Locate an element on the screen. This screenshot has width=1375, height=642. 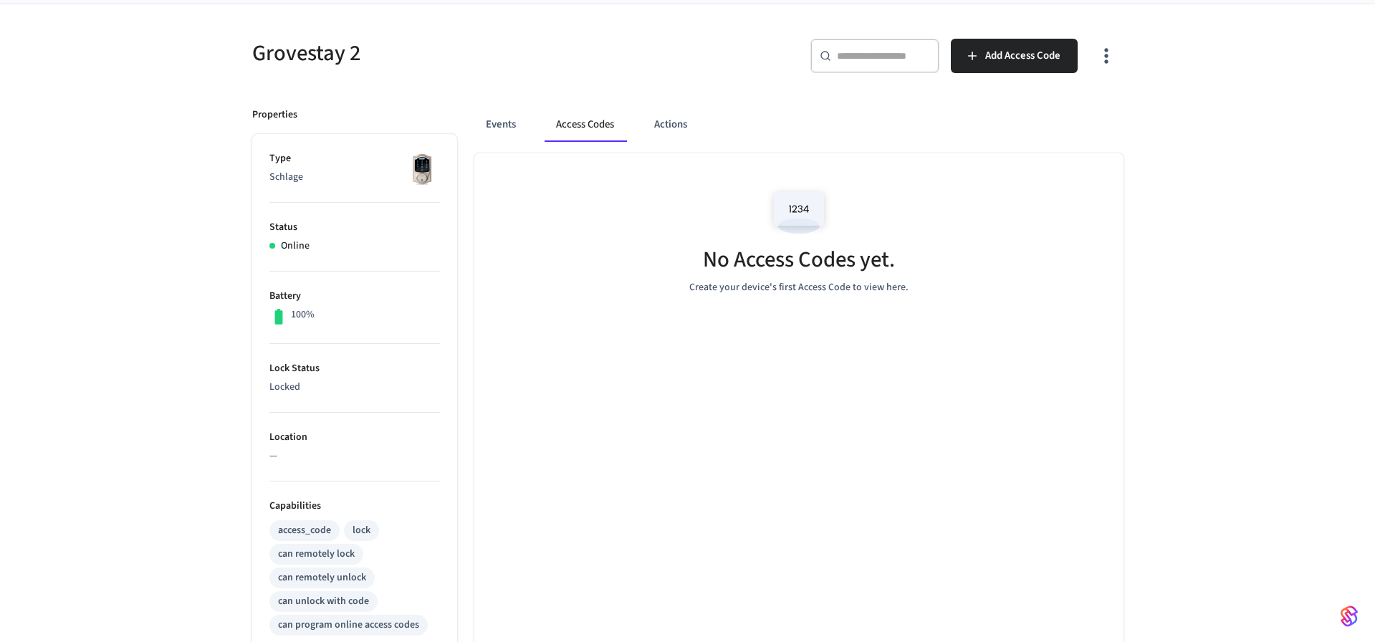
p: Create your device's first Access Code to view here. is located at coordinates (799, 287).